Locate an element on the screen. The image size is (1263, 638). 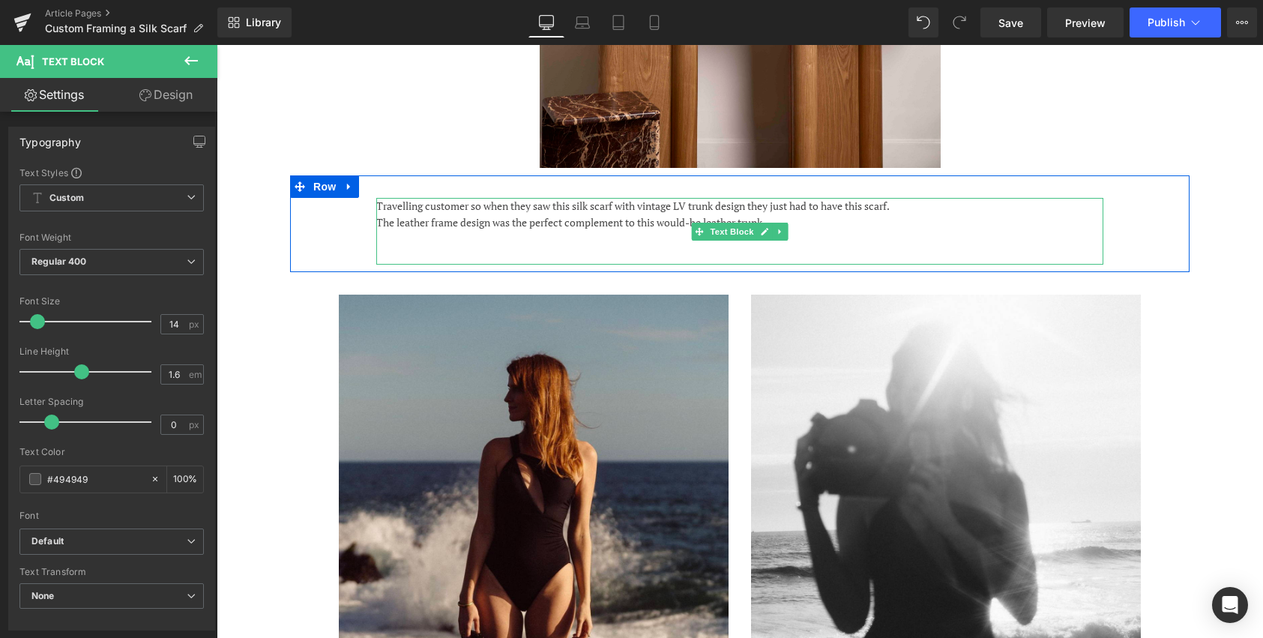
a: Design is located at coordinates (166, 94).